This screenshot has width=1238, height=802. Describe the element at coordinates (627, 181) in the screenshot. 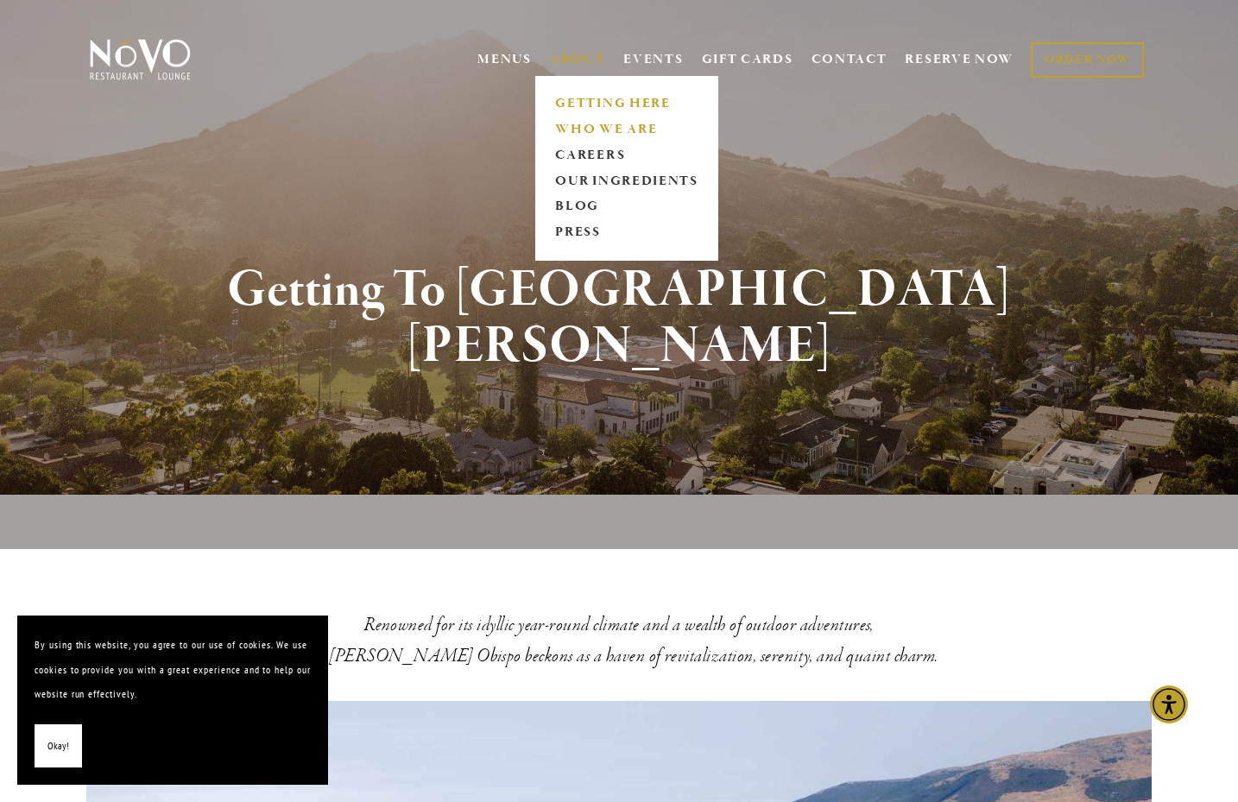

I see `a: OUR INGREDIENTS` at that location.